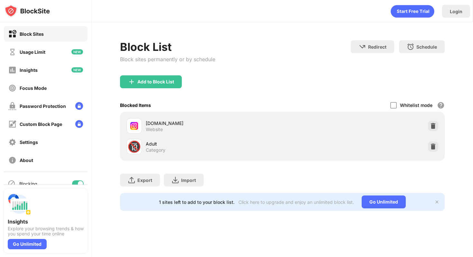 The width and height of the screenshot is (473, 257). What do you see at coordinates (12, 160) in the screenshot?
I see `img: about-off.svg` at bounding box center [12, 160].